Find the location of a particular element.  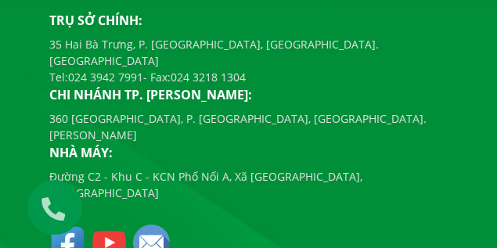

p: Trụ sở chính: is located at coordinates (249, 20).